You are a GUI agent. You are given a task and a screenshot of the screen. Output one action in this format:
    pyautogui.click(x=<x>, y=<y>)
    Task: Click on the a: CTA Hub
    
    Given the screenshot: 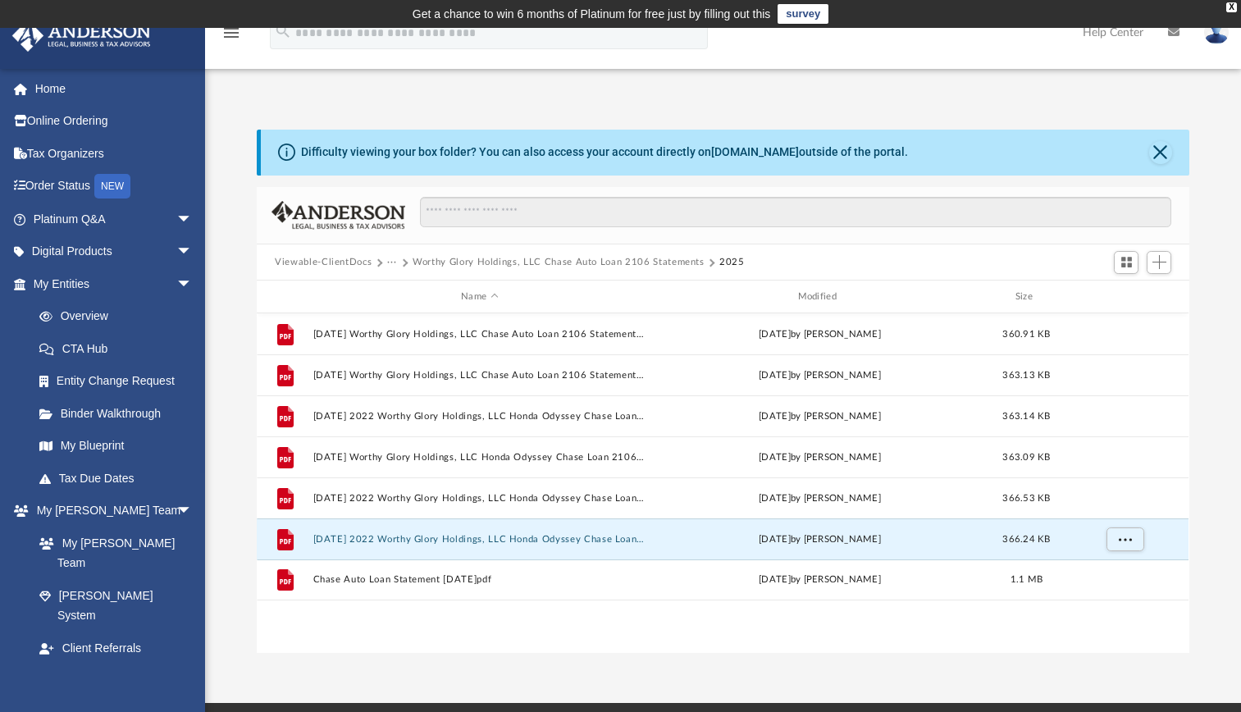 What is the action you would take?
    pyautogui.click(x=120, y=349)
    